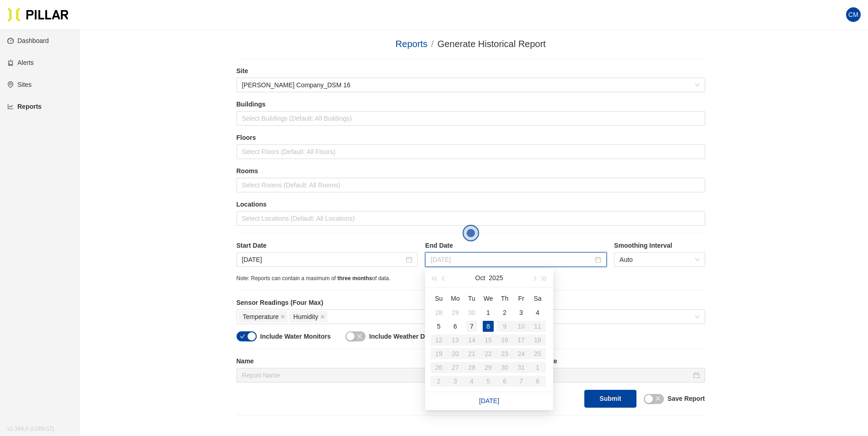 This screenshot has height=436, width=868. I want to click on td: 2025-10-02, so click(505, 313).